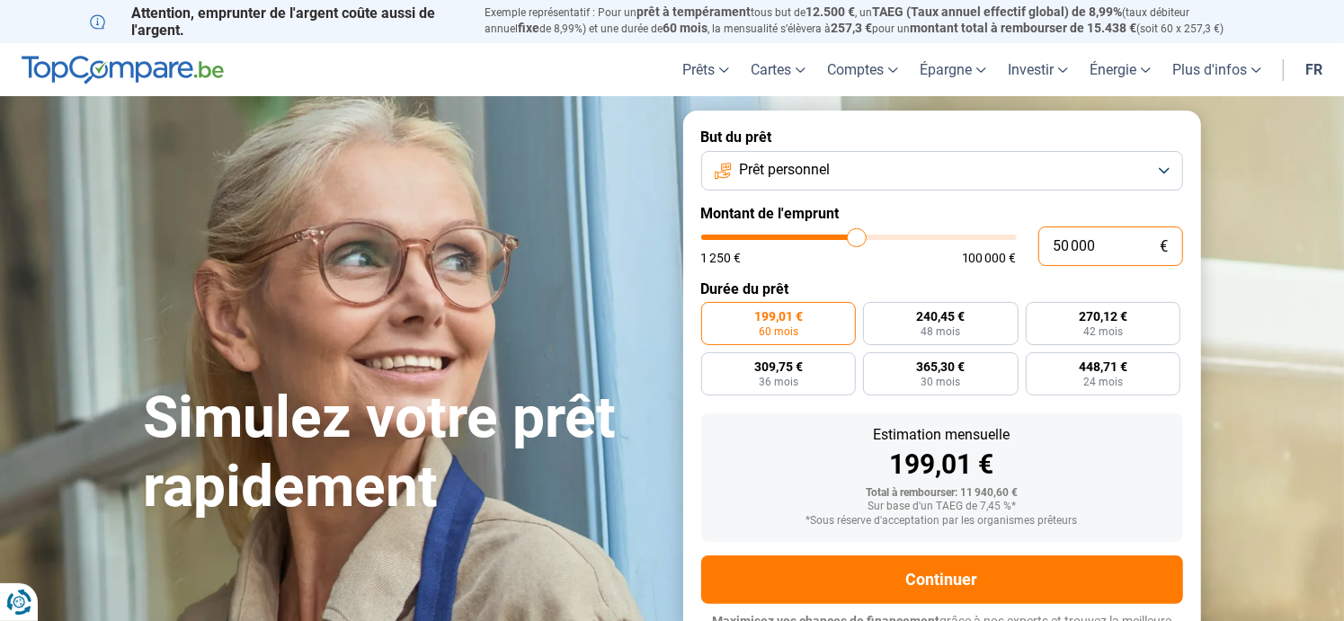  I want to click on button: Prêt personnel, so click(942, 171).